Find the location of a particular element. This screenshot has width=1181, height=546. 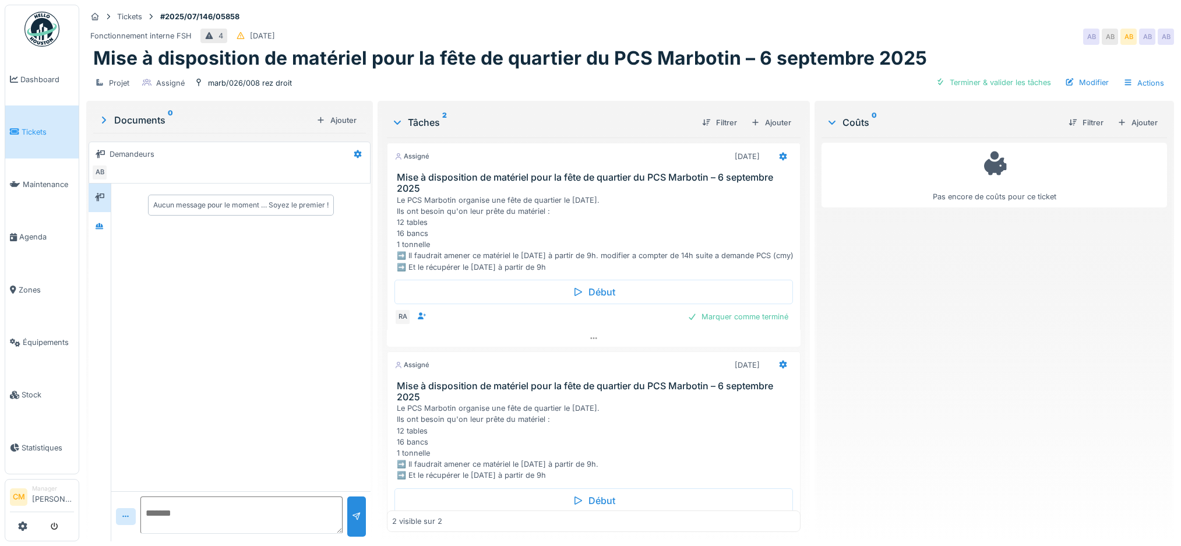

a: Dashboard is located at coordinates (42, 79).